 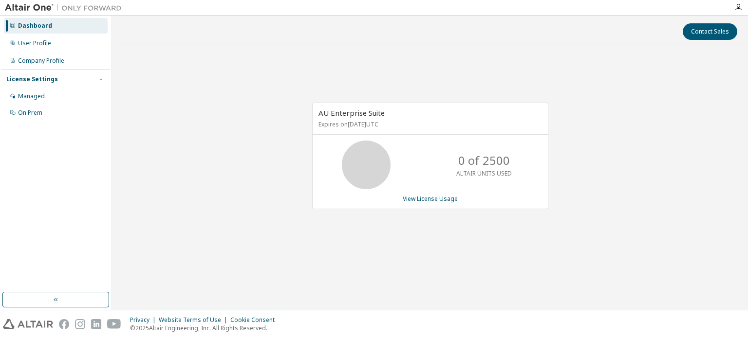 I want to click on div: Website Terms of Use, so click(x=194, y=320).